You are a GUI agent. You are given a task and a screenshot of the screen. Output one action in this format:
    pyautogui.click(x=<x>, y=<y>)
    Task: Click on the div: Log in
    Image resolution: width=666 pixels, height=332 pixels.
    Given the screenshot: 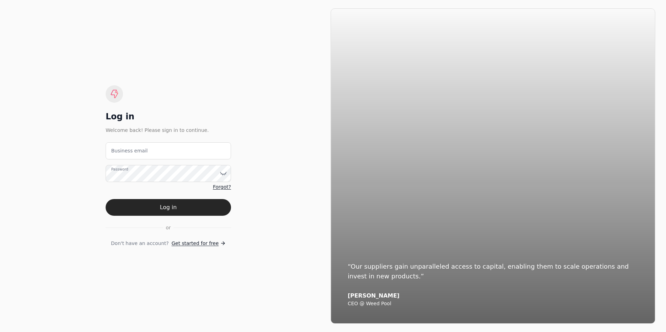 What is the action you would take?
    pyautogui.click(x=168, y=117)
    